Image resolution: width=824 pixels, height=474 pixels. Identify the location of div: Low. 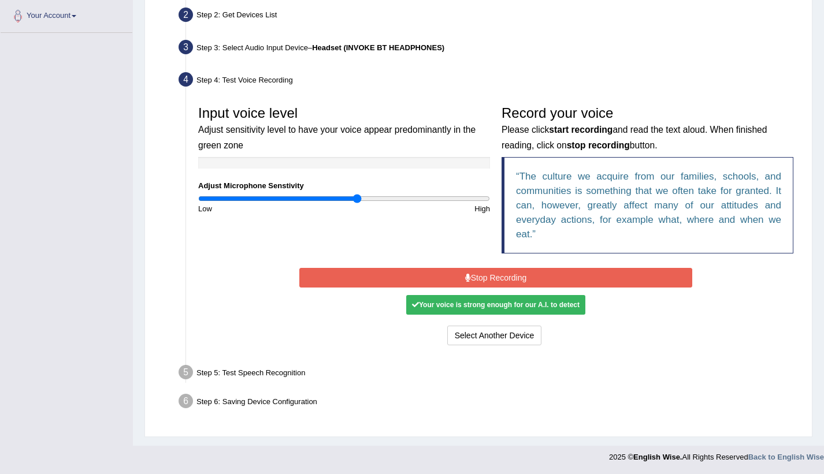
(268, 209).